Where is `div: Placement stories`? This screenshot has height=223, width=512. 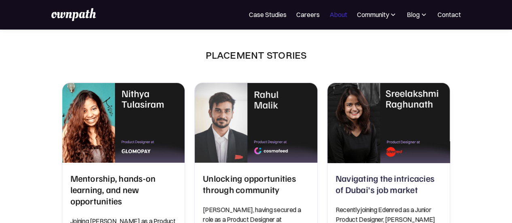 div: Placement stories is located at coordinates (256, 55).